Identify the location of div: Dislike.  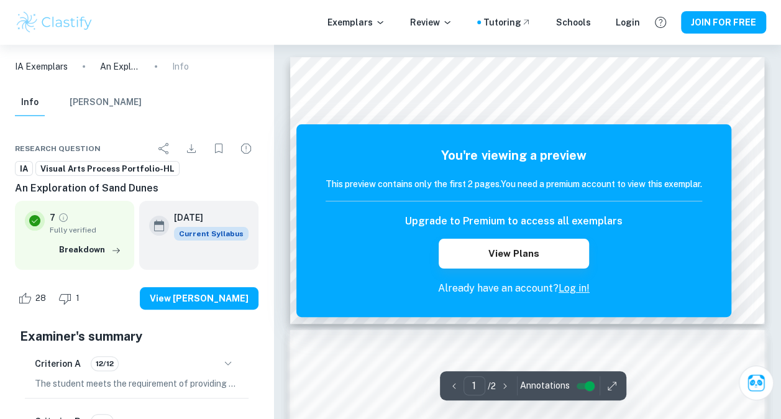
(71, 298).